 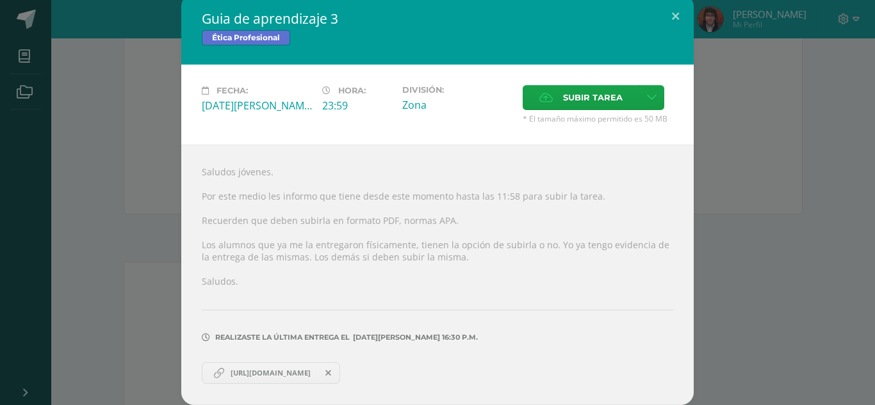 I want to click on label: División:, so click(x=457, y=90).